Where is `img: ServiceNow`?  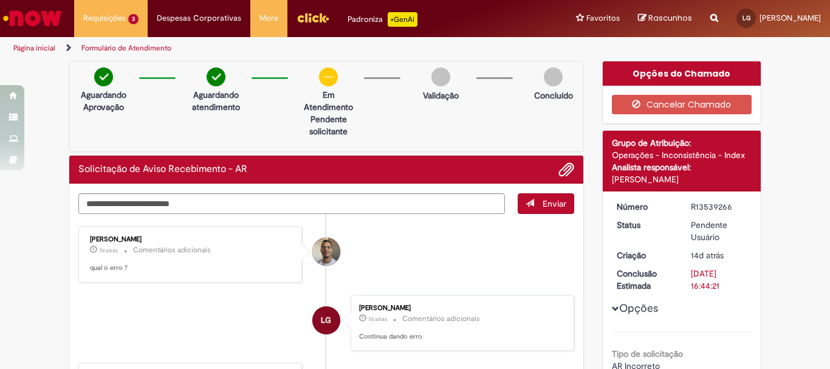
img: ServiceNow is located at coordinates (32, 18).